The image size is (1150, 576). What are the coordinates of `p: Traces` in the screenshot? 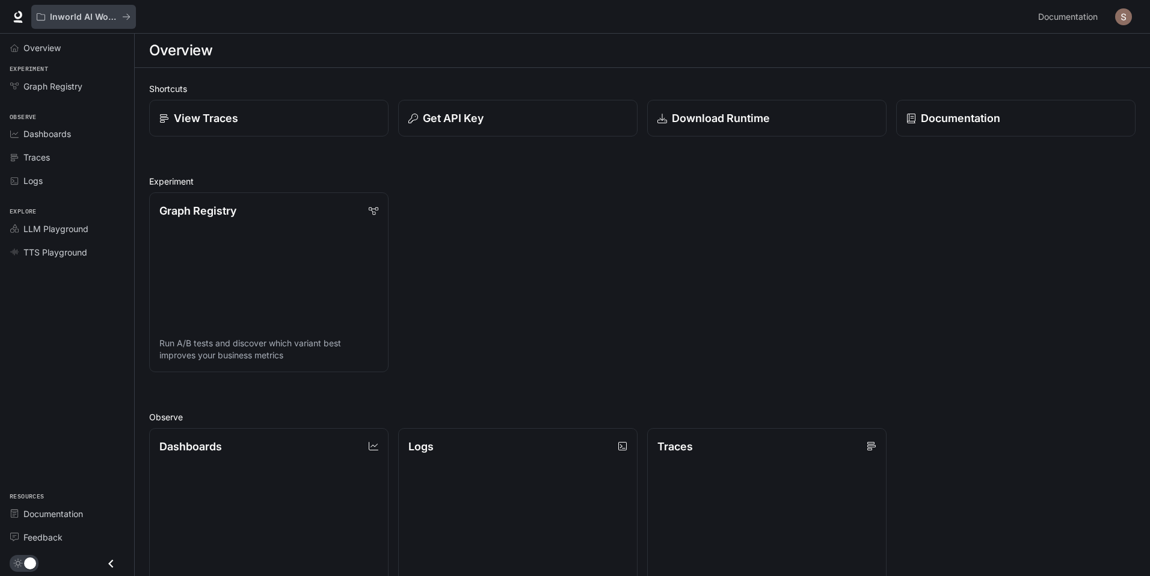 It's located at (675, 446).